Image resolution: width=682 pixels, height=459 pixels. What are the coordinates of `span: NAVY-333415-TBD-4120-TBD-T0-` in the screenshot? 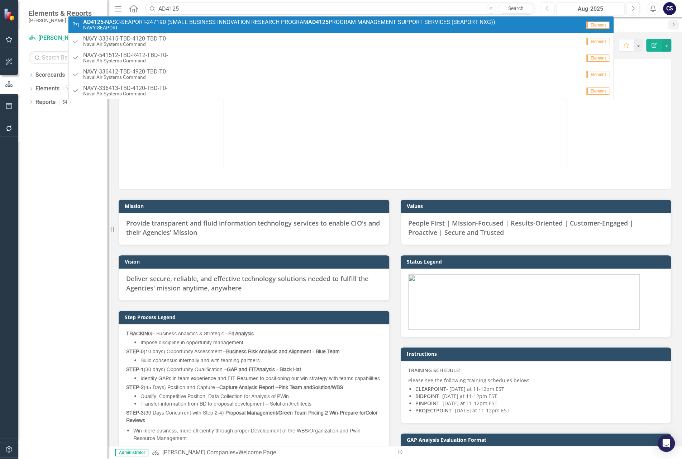 It's located at (125, 39).